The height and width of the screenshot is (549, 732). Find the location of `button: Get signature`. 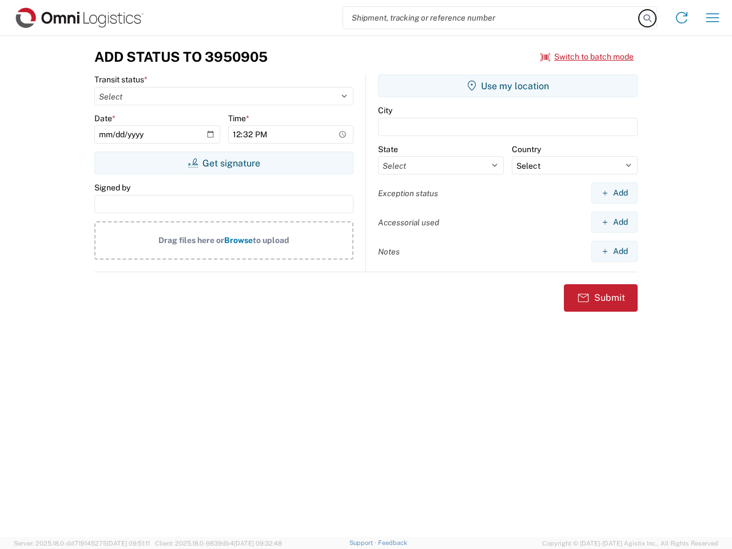

button: Get signature is located at coordinates (224, 163).